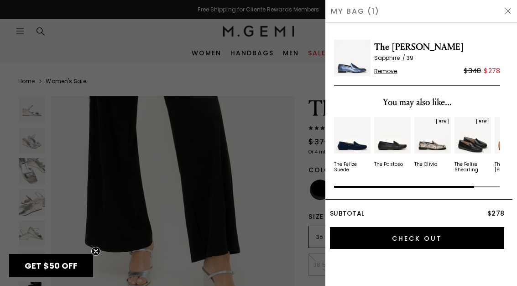  What do you see at coordinates (410, 57) in the screenshot?
I see `span: 39` at bounding box center [410, 57].